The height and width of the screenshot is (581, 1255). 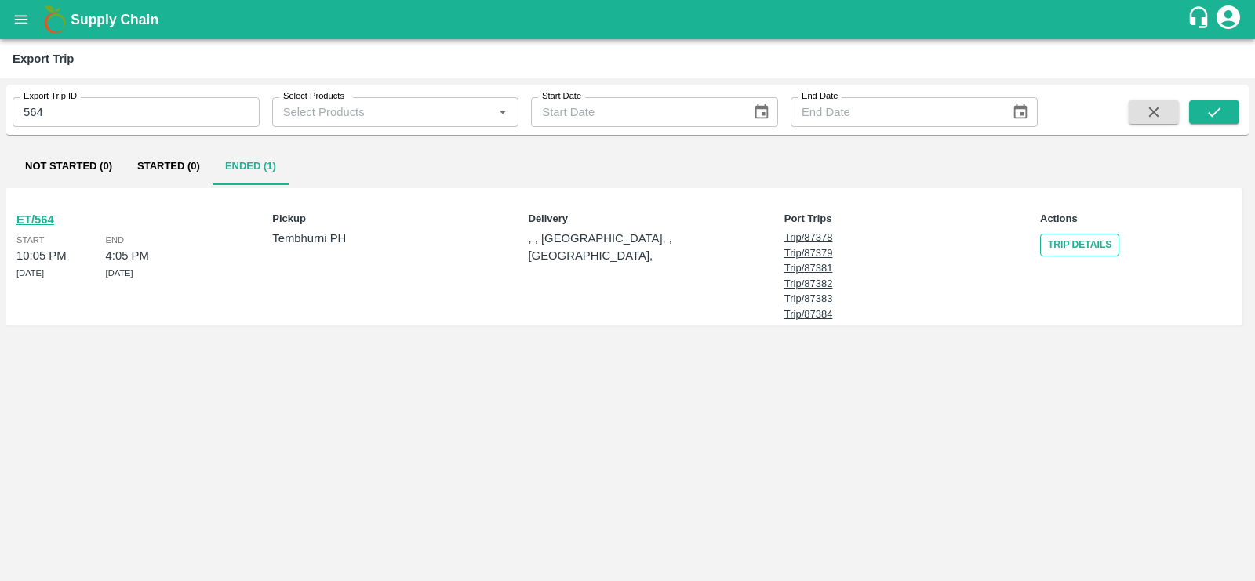 What do you see at coordinates (136, 112) in the screenshot?
I see `input: Enter Trip ID` at bounding box center [136, 112].